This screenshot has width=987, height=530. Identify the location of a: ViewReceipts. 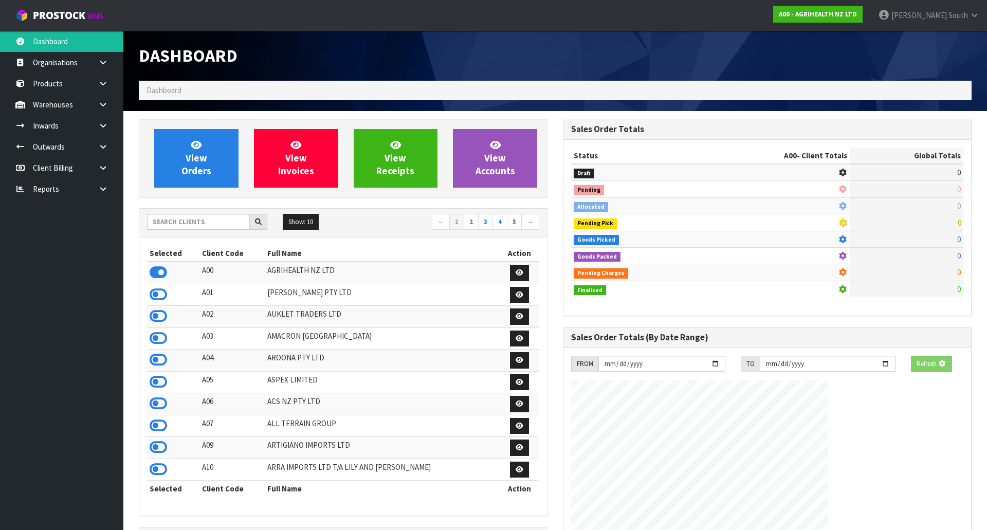
(396, 158).